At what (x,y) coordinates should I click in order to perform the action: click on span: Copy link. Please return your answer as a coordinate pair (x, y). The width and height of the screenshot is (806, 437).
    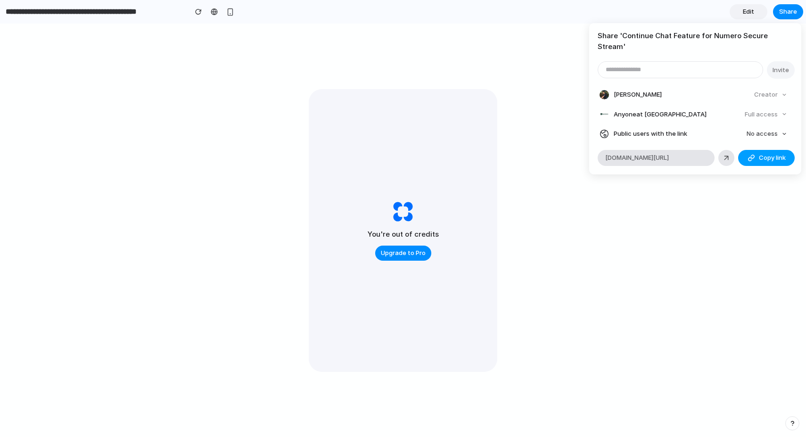
    Looking at the image, I should click on (772, 158).